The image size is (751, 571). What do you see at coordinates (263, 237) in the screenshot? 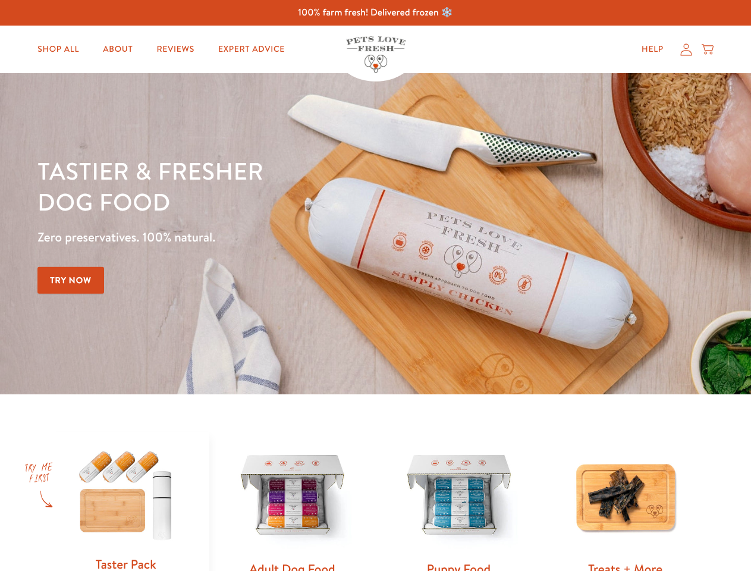
I see `p: Zero preservatives. 100% natural.` at bounding box center [263, 237].